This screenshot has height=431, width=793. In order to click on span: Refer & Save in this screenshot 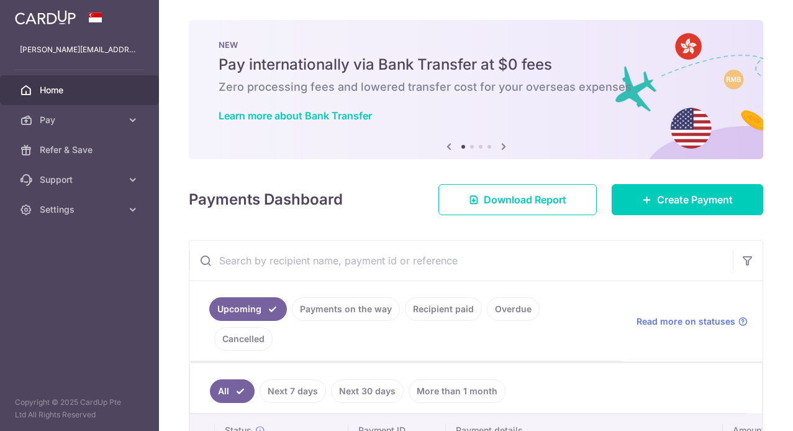, I will do `click(81, 150)`.